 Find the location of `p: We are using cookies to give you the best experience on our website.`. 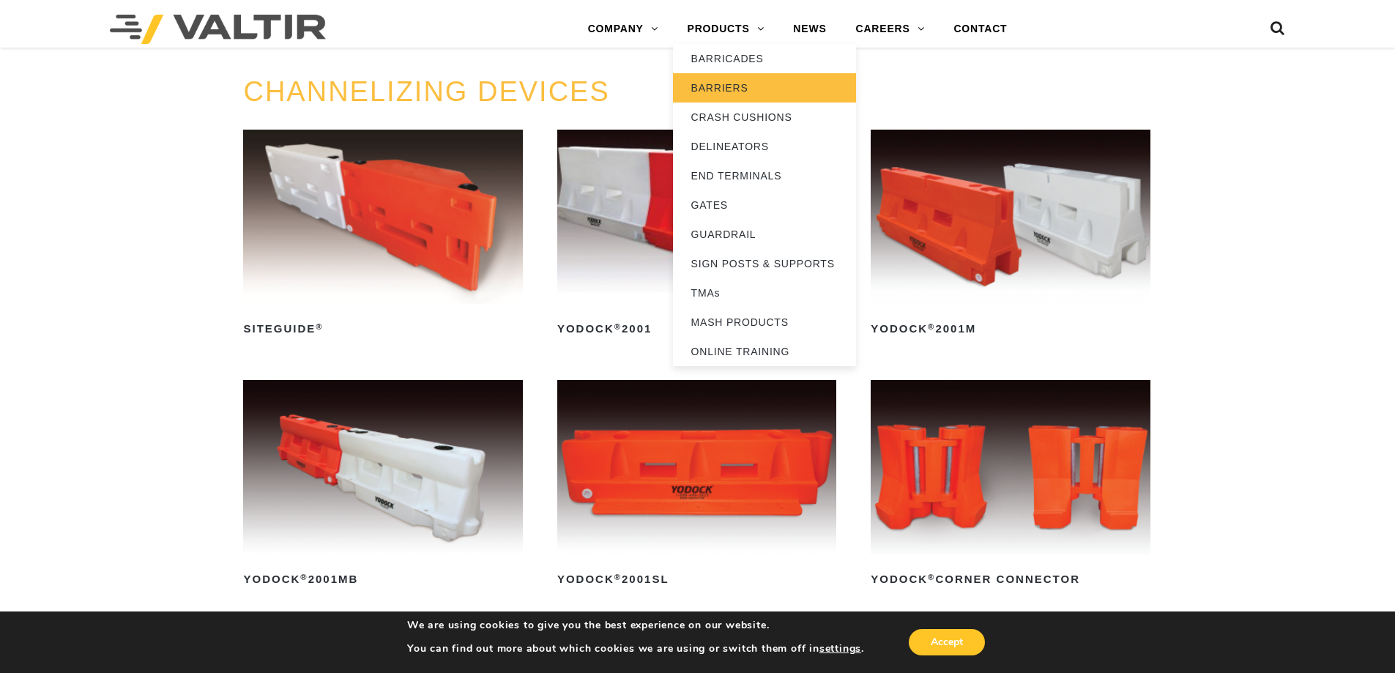

p: We are using cookies to give you the best experience on our website. is located at coordinates (636, 626).